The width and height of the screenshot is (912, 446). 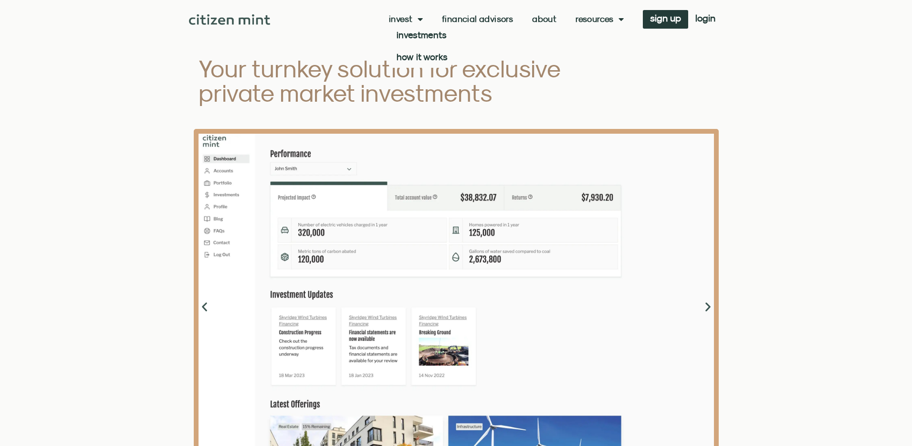 What do you see at coordinates (420, 46) in the screenshot?
I see `ul: Invest` at bounding box center [420, 46].